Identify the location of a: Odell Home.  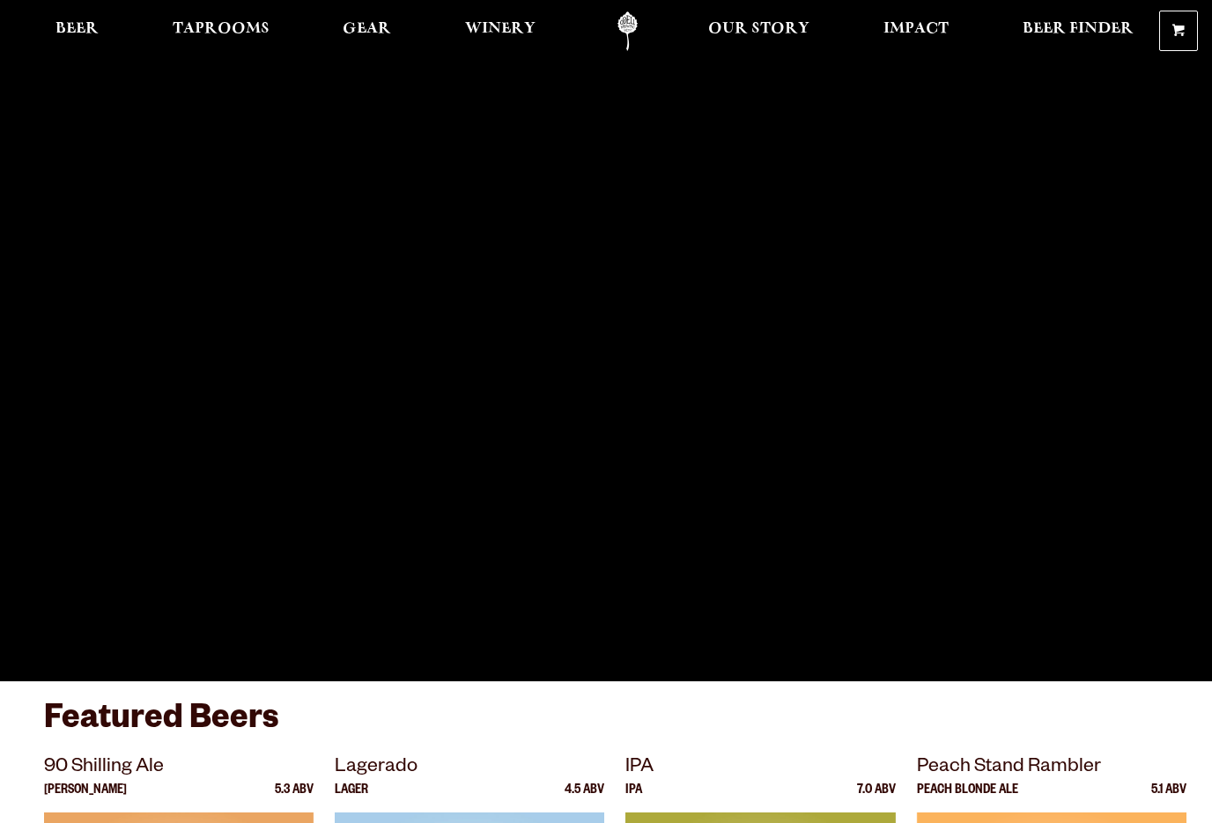
(627, 31).